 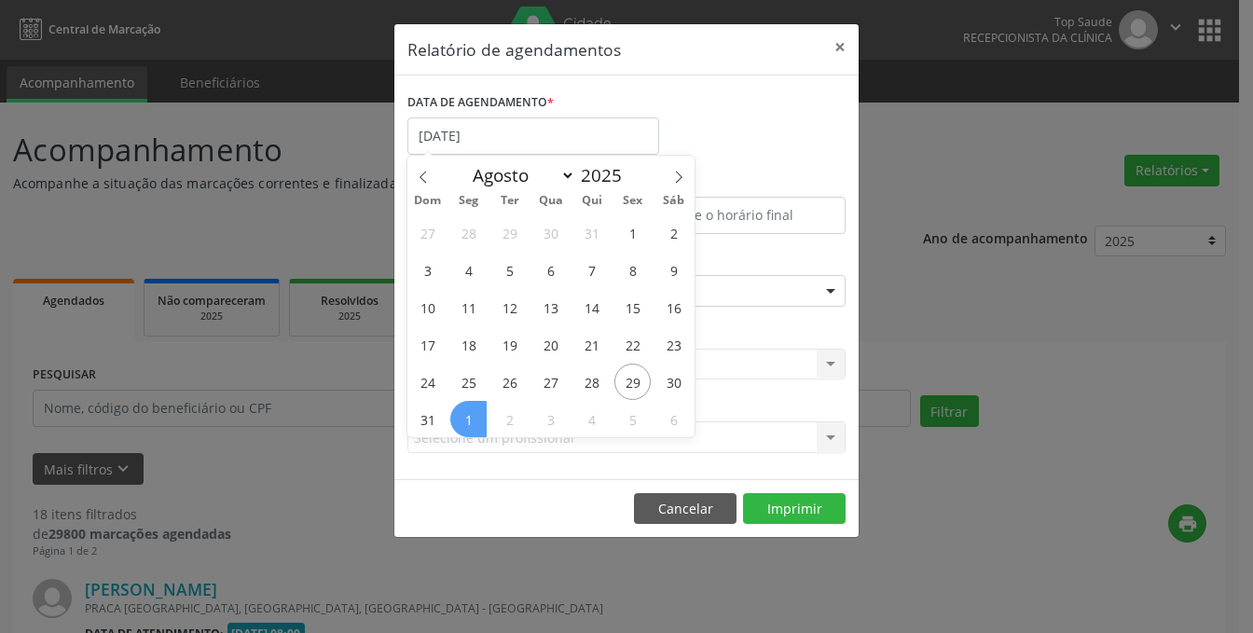 I want to click on span: Seg, so click(x=469, y=200).